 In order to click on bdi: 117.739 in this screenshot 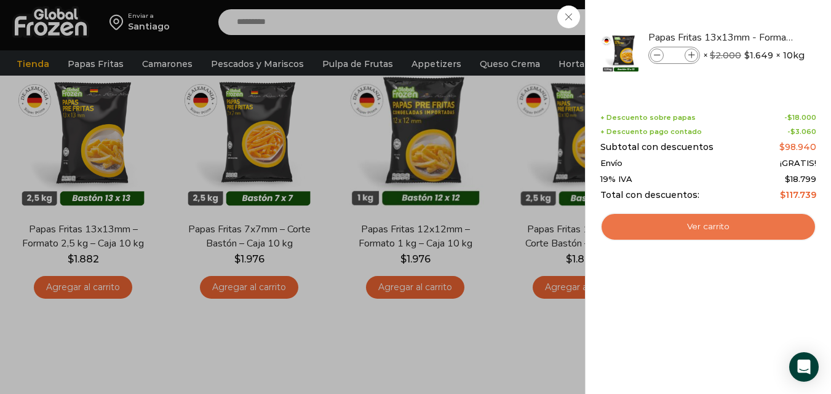, I will do `click(798, 195)`.